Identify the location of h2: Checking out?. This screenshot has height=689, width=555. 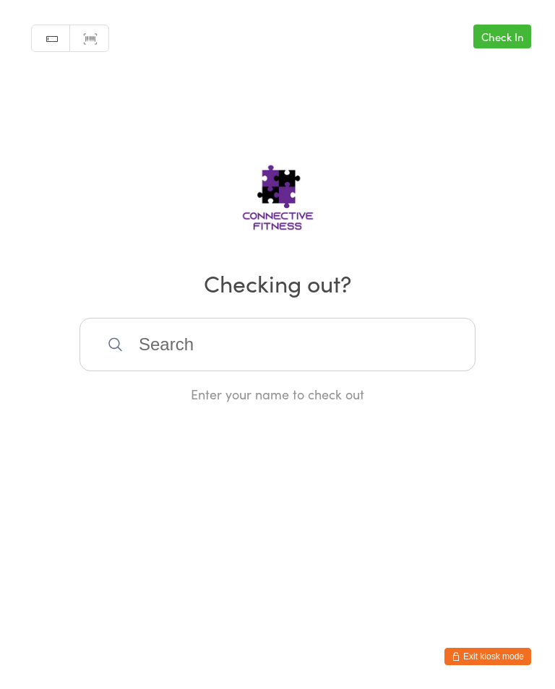
(277, 282).